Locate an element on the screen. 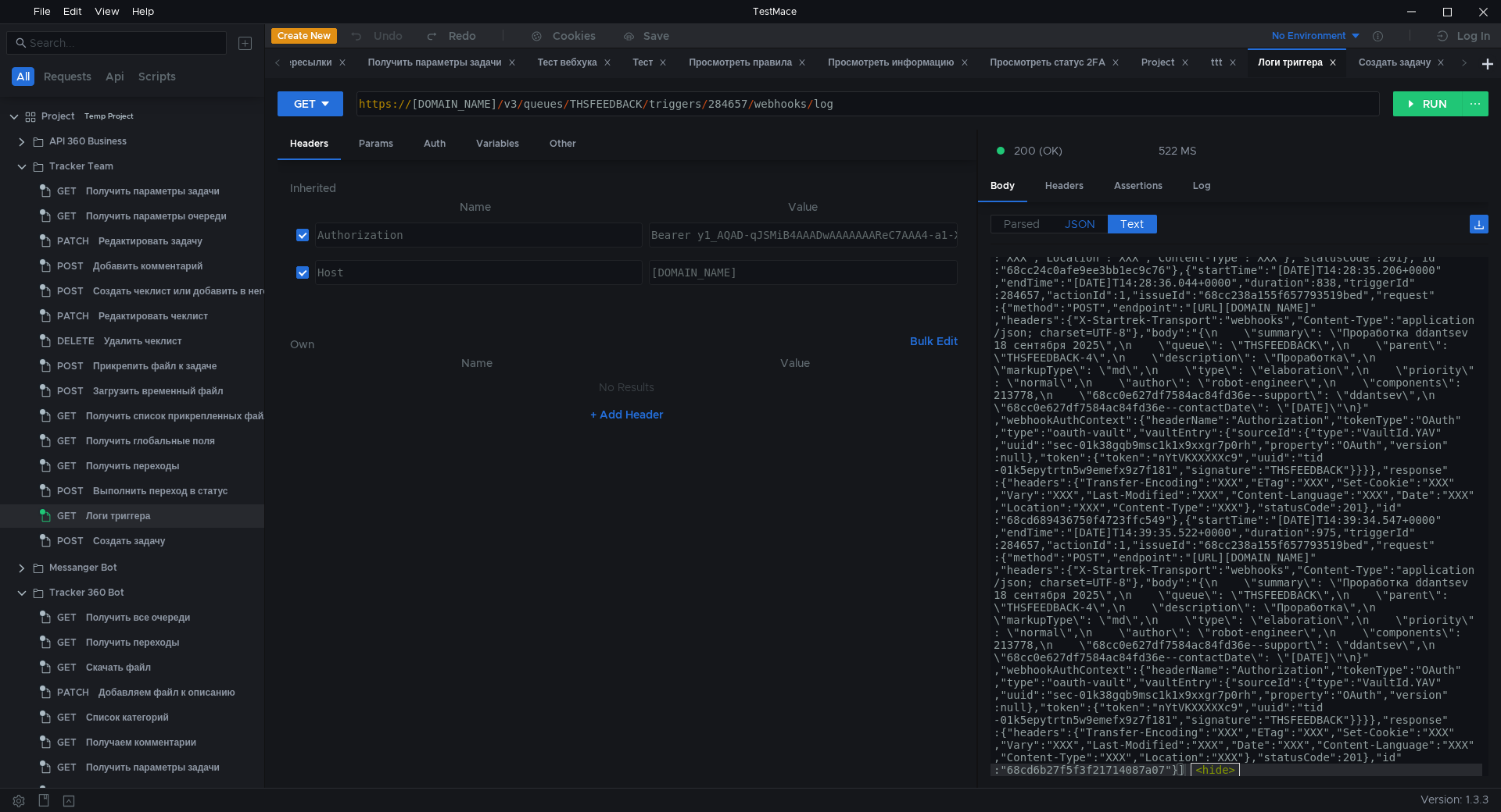 This screenshot has height=812, width=1501. button: Redo is located at coordinates (450, 36).